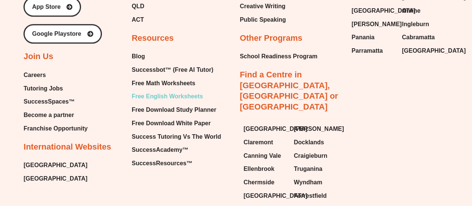  What do you see at coordinates (310, 196) in the screenshot?
I see `span: Forrestfield` at bounding box center [310, 196].